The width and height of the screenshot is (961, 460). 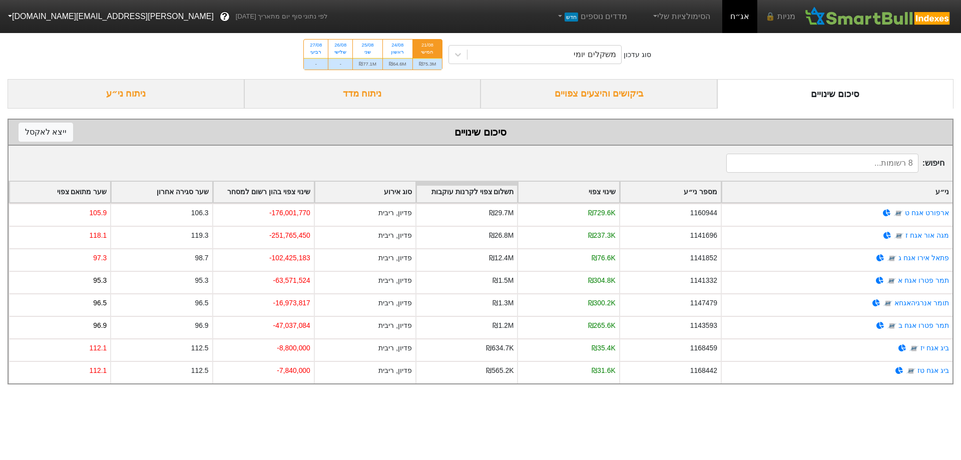 I want to click on a: ביג אגח טז, so click(x=933, y=370).